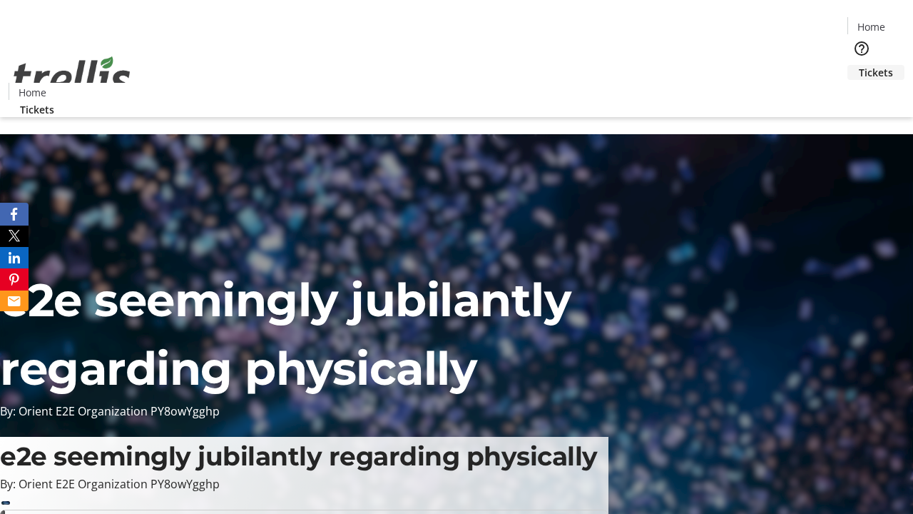 The height and width of the screenshot is (514, 913). What do you see at coordinates (862, 94) in the screenshot?
I see `button: Cart` at bounding box center [862, 94].